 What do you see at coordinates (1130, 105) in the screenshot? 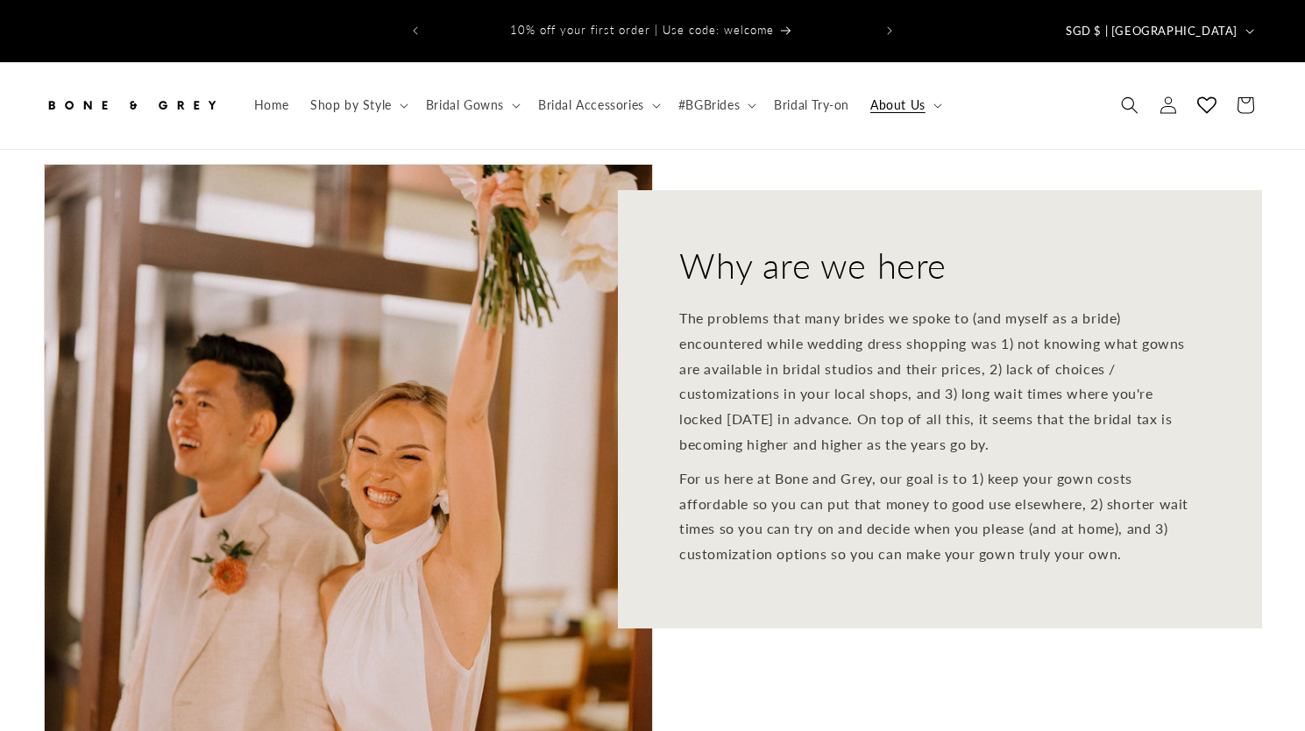
I see `summary: Search` at bounding box center [1130, 105].